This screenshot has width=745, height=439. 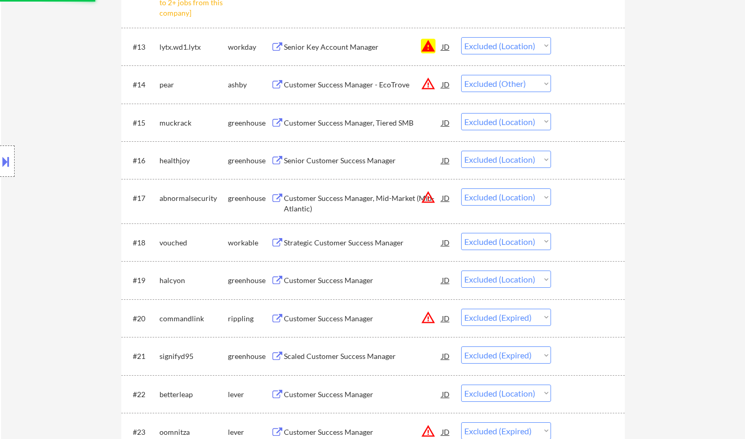 I want to click on div: workday, so click(x=250, y=47).